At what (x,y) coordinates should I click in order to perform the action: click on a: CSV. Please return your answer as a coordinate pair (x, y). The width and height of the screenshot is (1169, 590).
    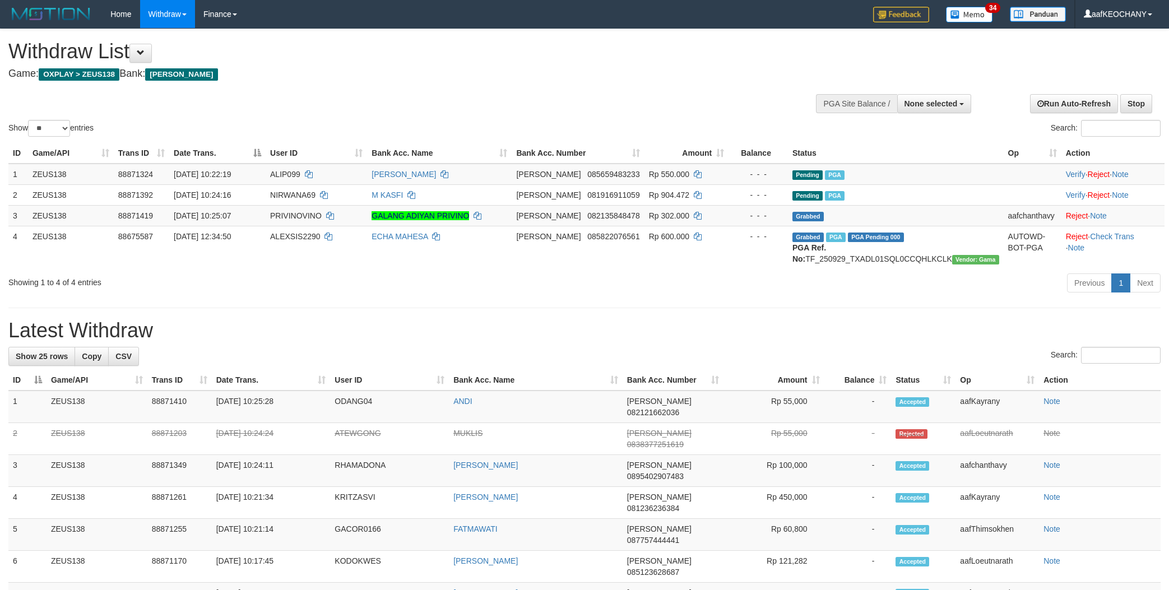
    Looking at the image, I should click on (123, 356).